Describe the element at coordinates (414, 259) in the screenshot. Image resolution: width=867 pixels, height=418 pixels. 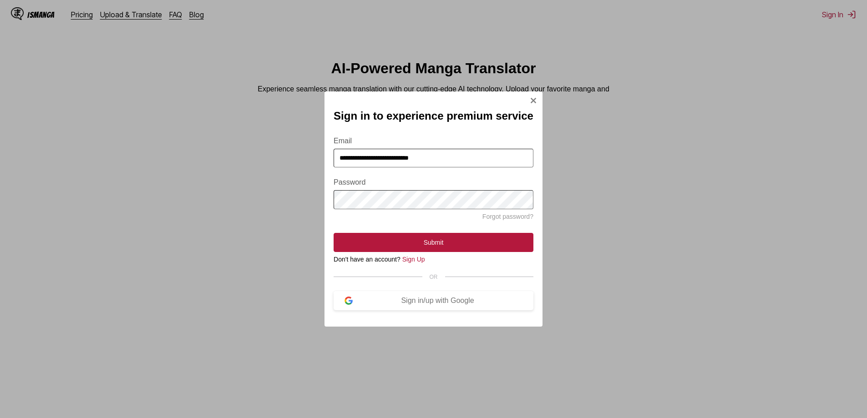
I see `a: Sign Up` at that location.